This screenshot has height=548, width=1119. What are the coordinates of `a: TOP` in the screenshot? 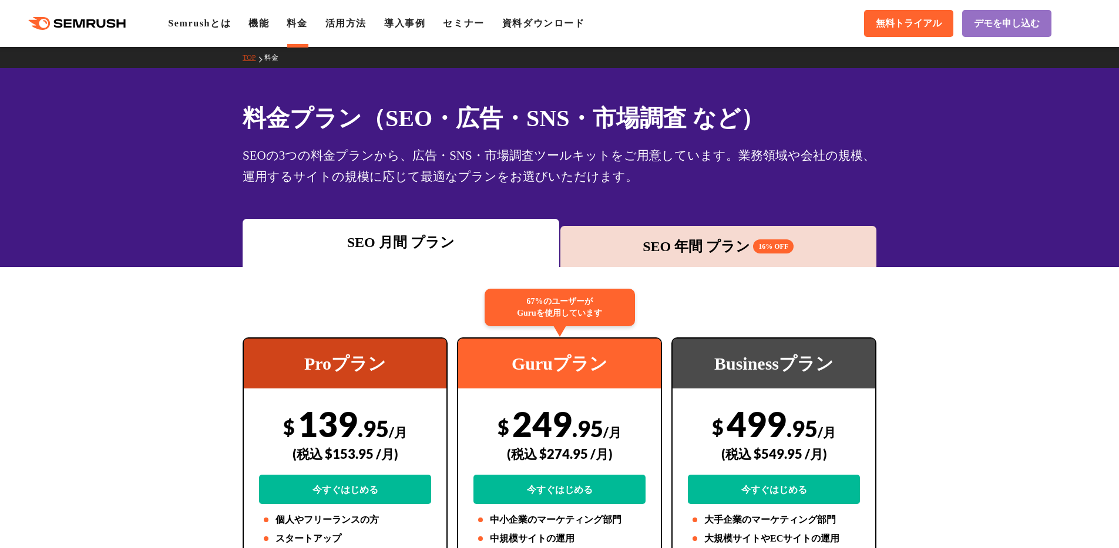 It's located at (253, 58).